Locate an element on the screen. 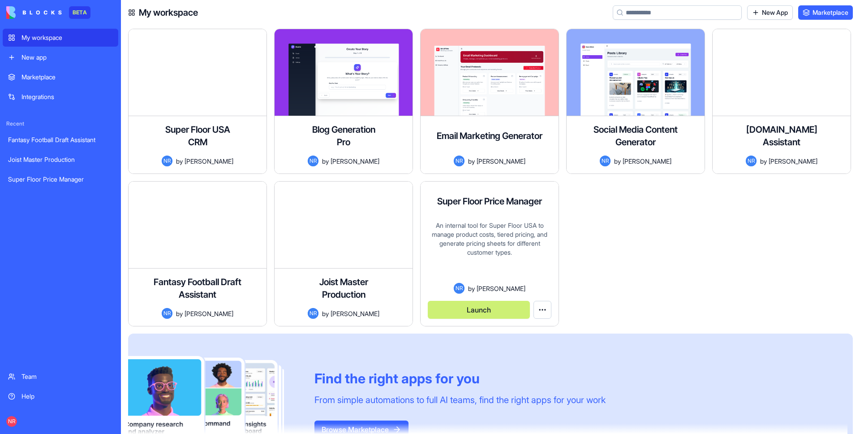 The image size is (860, 434). a: BETA is located at coordinates (48, 13).